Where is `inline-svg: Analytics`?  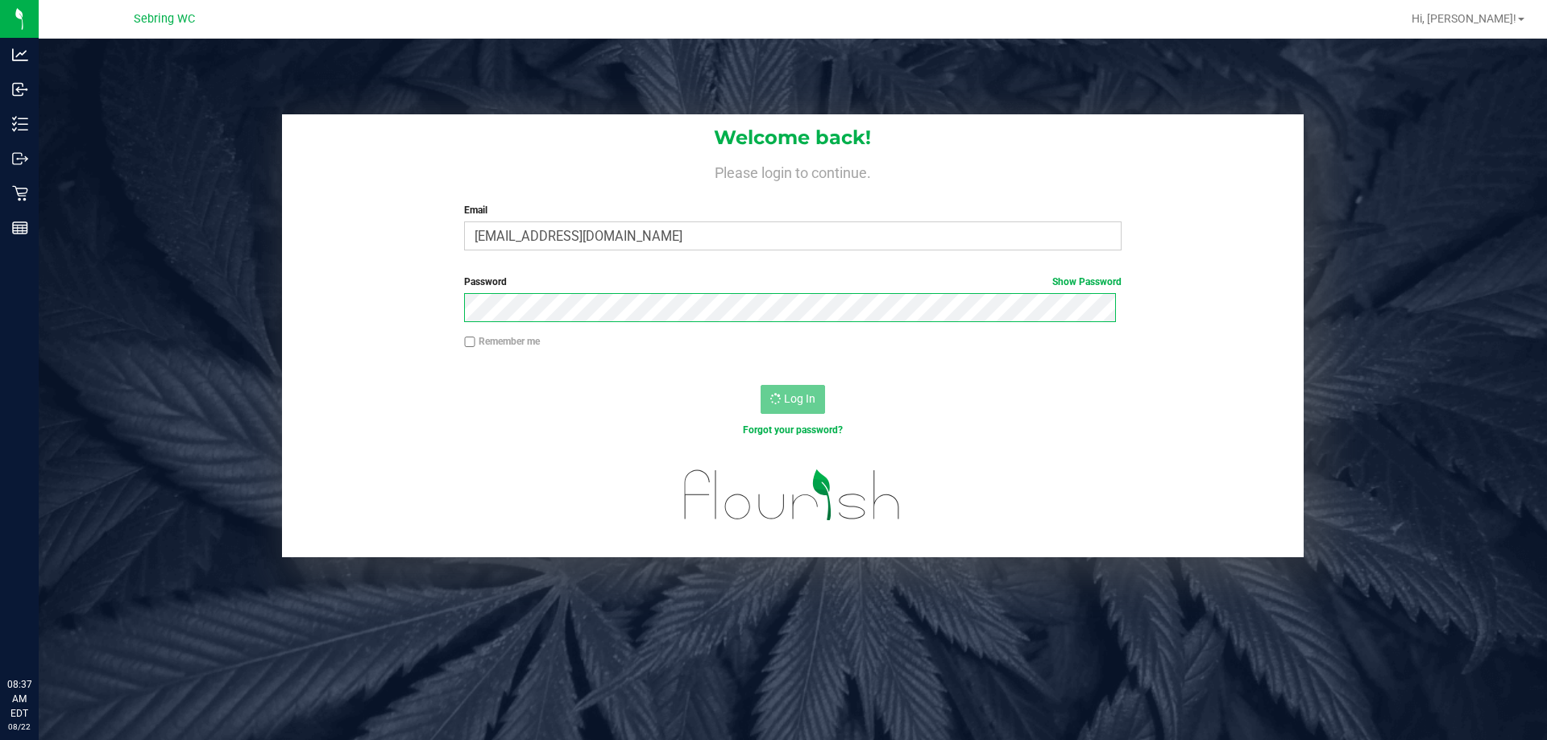
inline-svg: Analytics is located at coordinates (20, 55).